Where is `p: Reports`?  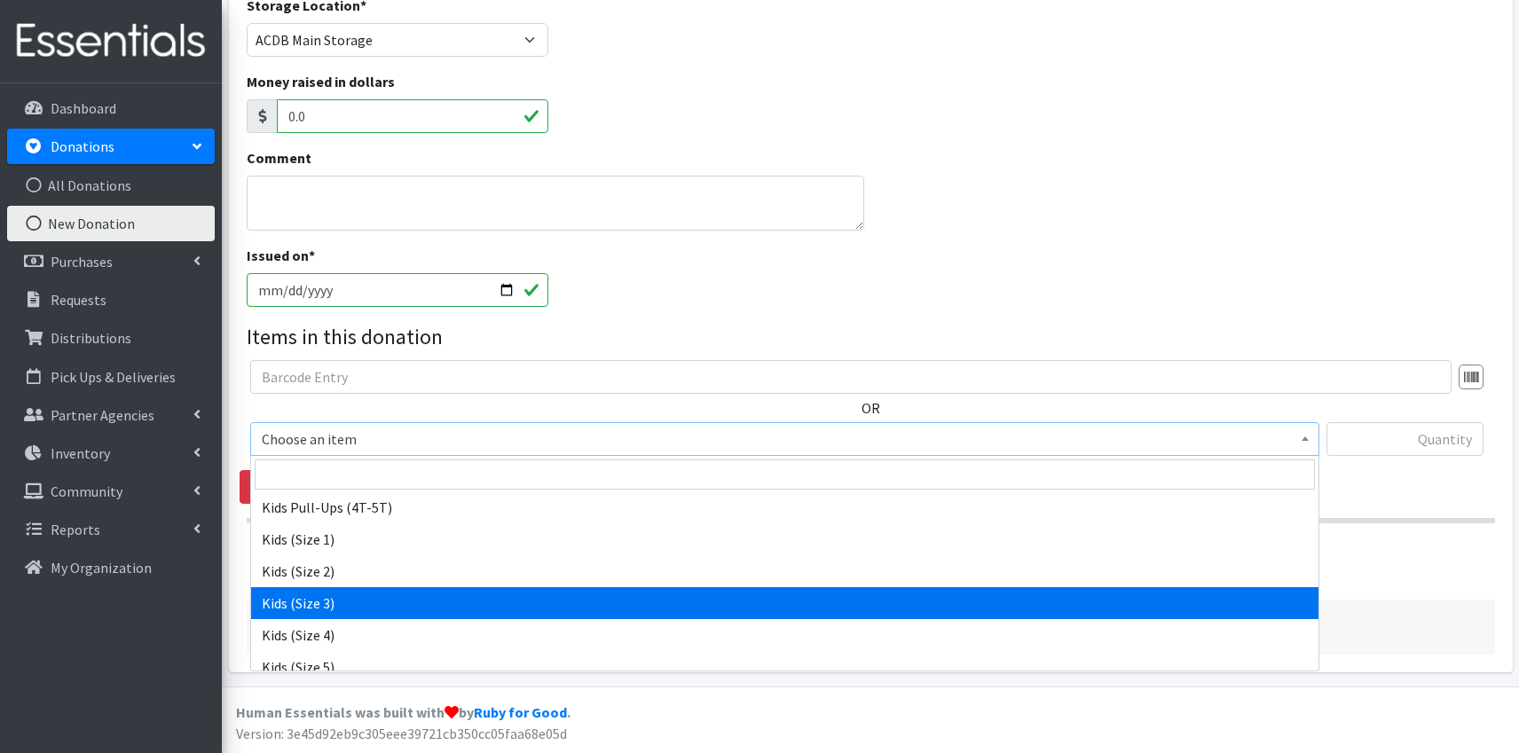
p: Reports is located at coordinates (75, 530).